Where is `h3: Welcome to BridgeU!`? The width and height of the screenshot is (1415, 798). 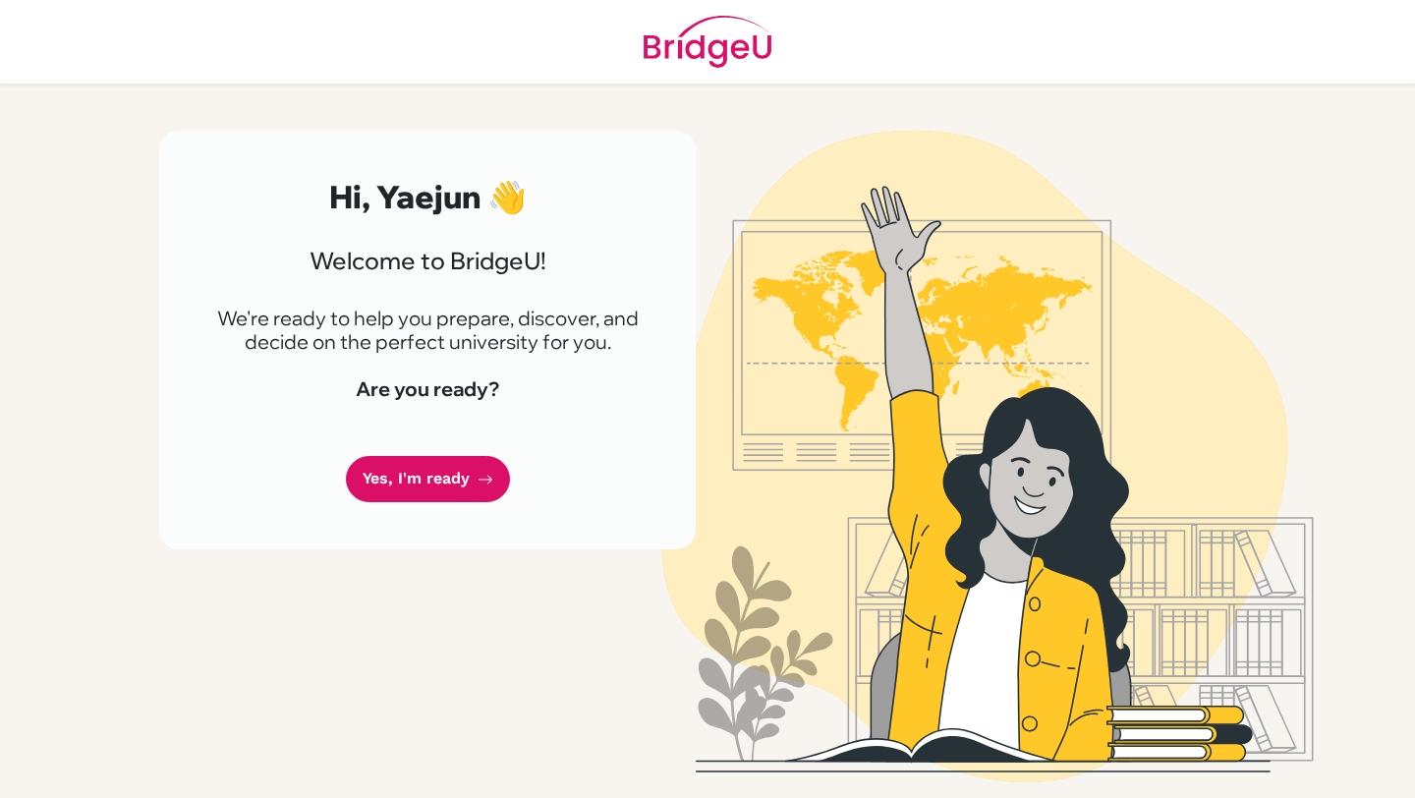
h3: Welcome to BridgeU! is located at coordinates (427, 260).